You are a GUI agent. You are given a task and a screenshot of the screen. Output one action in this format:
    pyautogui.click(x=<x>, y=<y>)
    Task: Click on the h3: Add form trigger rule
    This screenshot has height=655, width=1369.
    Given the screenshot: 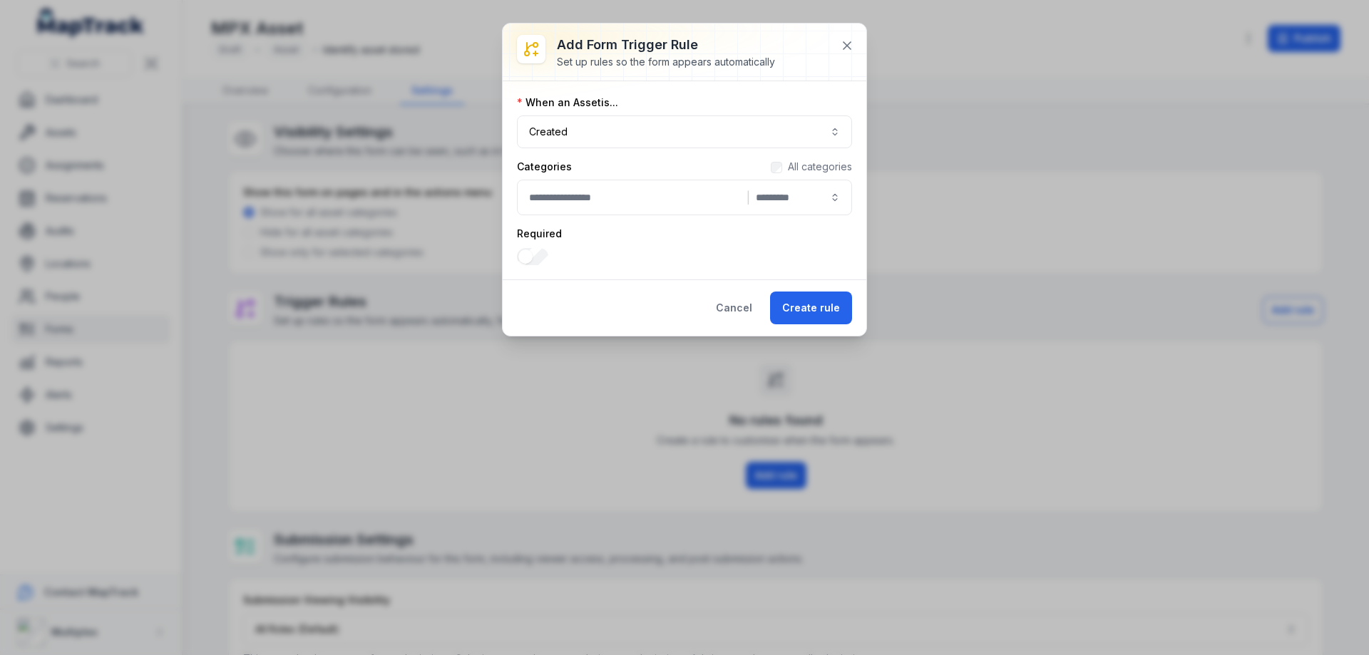 What is the action you would take?
    pyautogui.click(x=666, y=45)
    